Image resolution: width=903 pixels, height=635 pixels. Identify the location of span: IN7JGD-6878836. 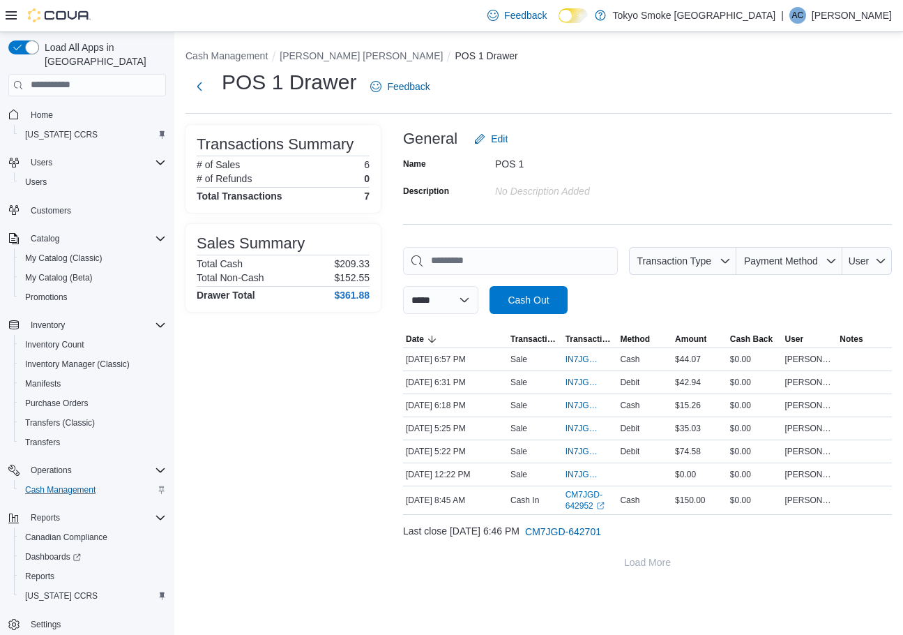
(583, 428).